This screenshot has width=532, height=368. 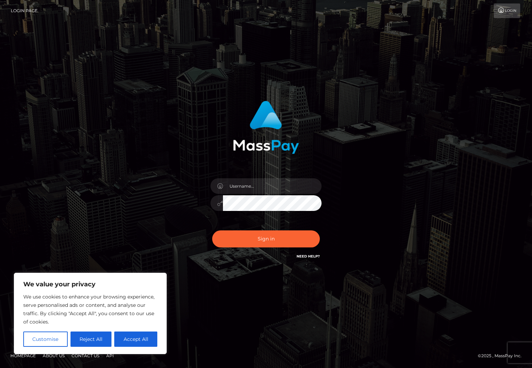 What do you see at coordinates (272, 186) in the screenshot?
I see `input: Username...` at bounding box center [272, 186].